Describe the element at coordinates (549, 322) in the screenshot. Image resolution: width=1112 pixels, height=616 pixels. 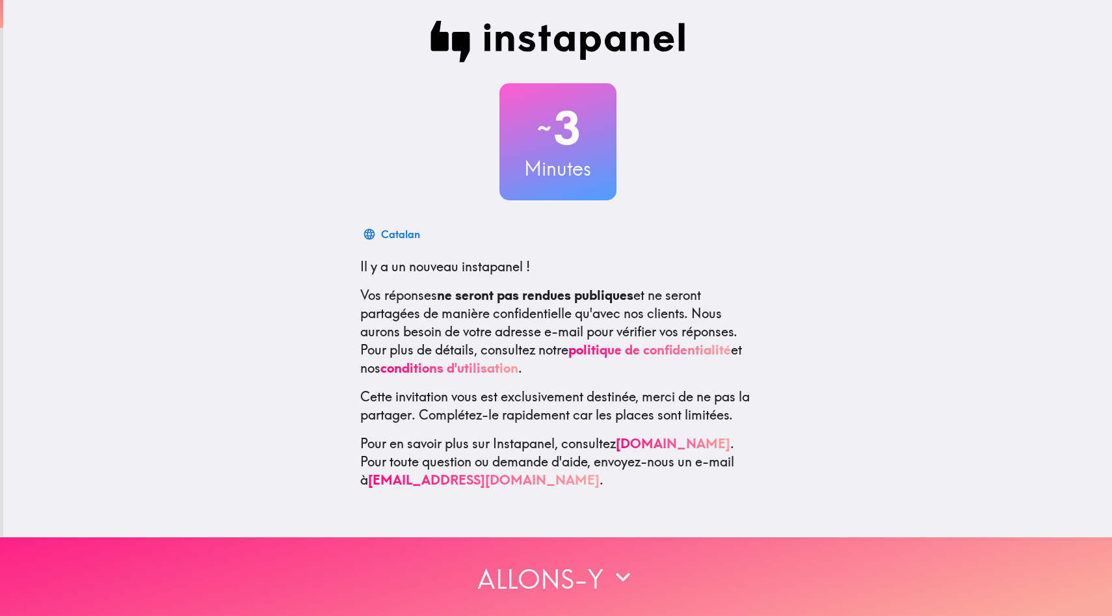
I see `font: Nous aurons besoin de votre adresse e-mail pour vérifier vos réponses.` at that location.